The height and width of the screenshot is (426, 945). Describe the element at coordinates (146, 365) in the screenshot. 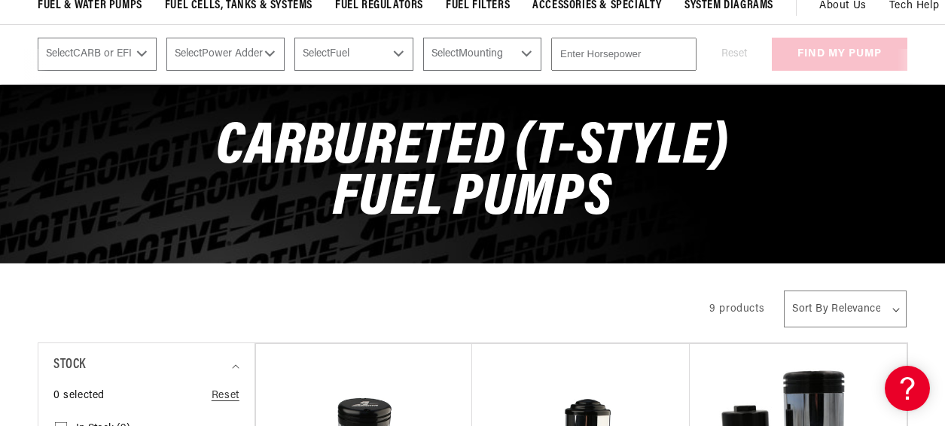

I see `summary: Stock (0 selected)` at that location.